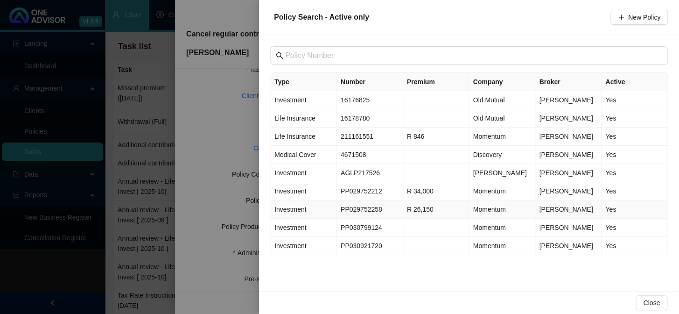 The height and width of the screenshot is (314, 679). Describe the element at coordinates (322, 17) in the screenshot. I see `span: Policy Search - Active only` at that location.